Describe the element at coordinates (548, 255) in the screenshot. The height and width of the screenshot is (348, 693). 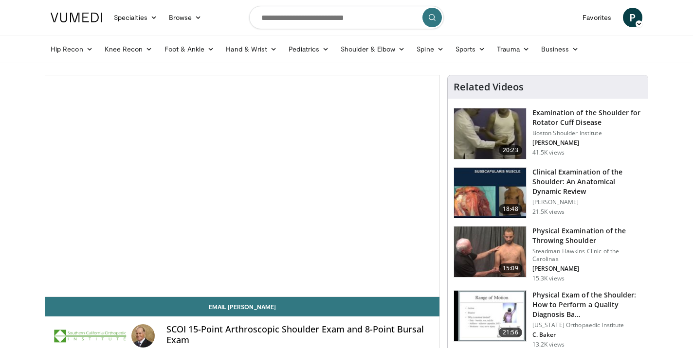
I see `a: 15:09 Physical Examination of the Throwing Shoulder Steadman Hawkins Clinic of the Carolinas [PER...` at that location.